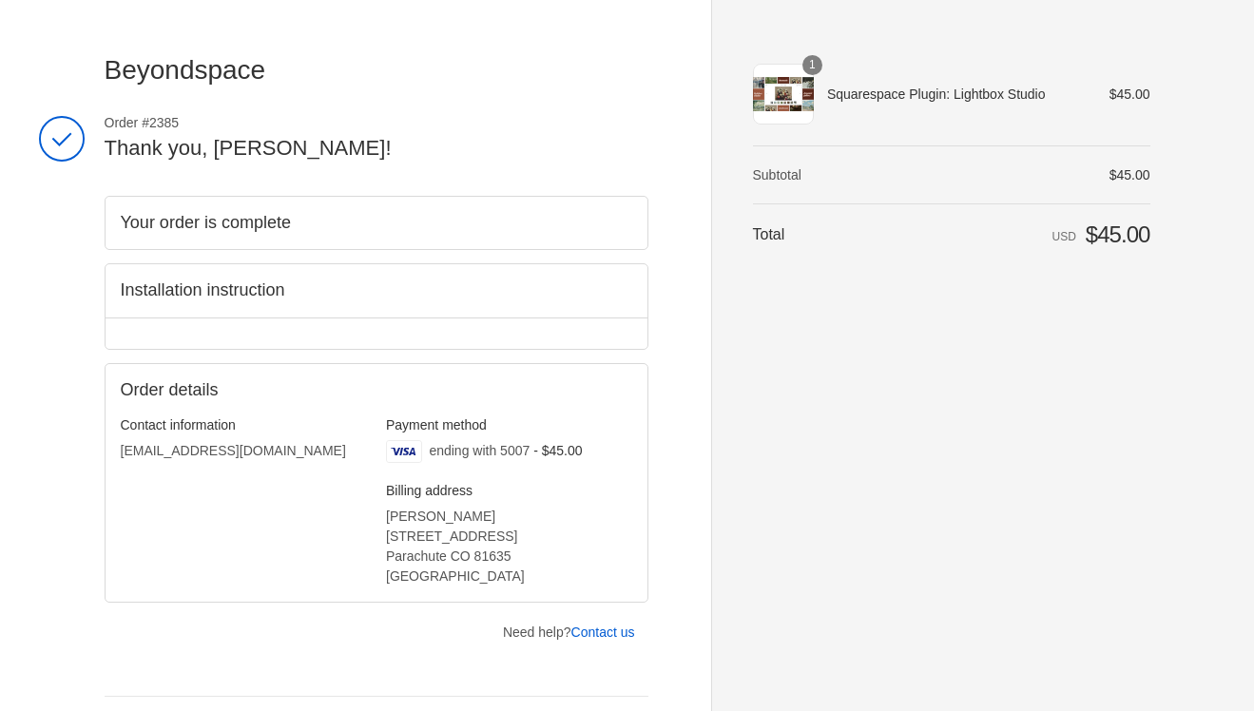 The width and height of the screenshot is (1254, 711). Describe the element at coordinates (185, 69) in the screenshot. I see `span: Beyondspace` at that location.